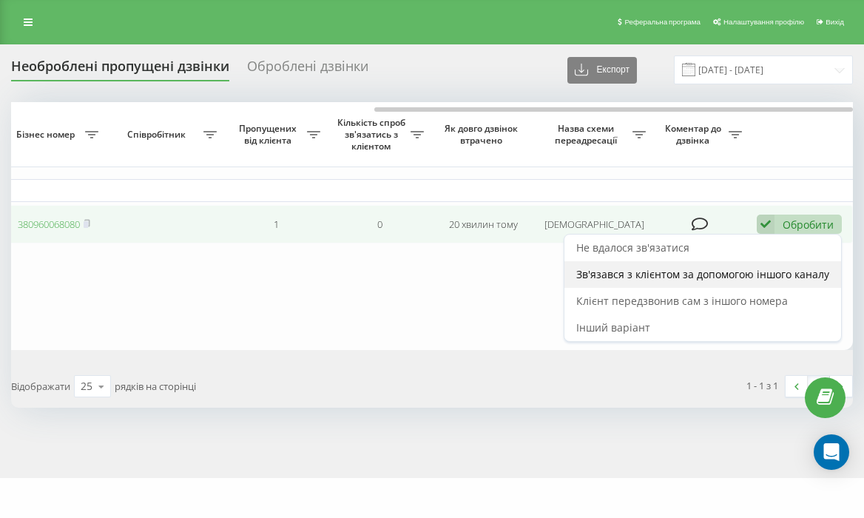 This screenshot has height=518, width=864. I want to click on span: Бізнес номер, so click(47, 135).